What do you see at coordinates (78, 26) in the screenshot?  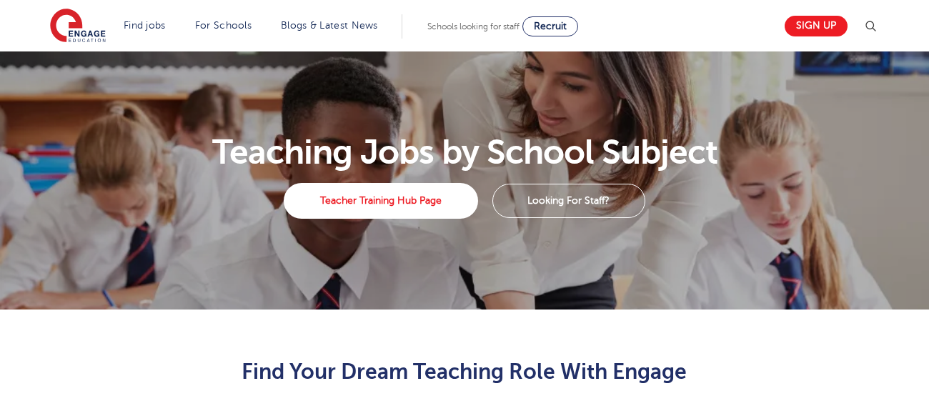 I see `img: Engage Education` at bounding box center [78, 26].